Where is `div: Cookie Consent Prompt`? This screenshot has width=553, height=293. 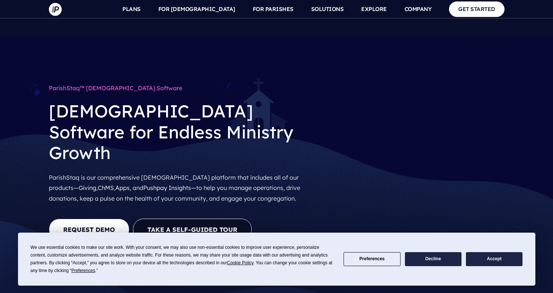 div: Cookie Consent Prompt is located at coordinates (277, 259).